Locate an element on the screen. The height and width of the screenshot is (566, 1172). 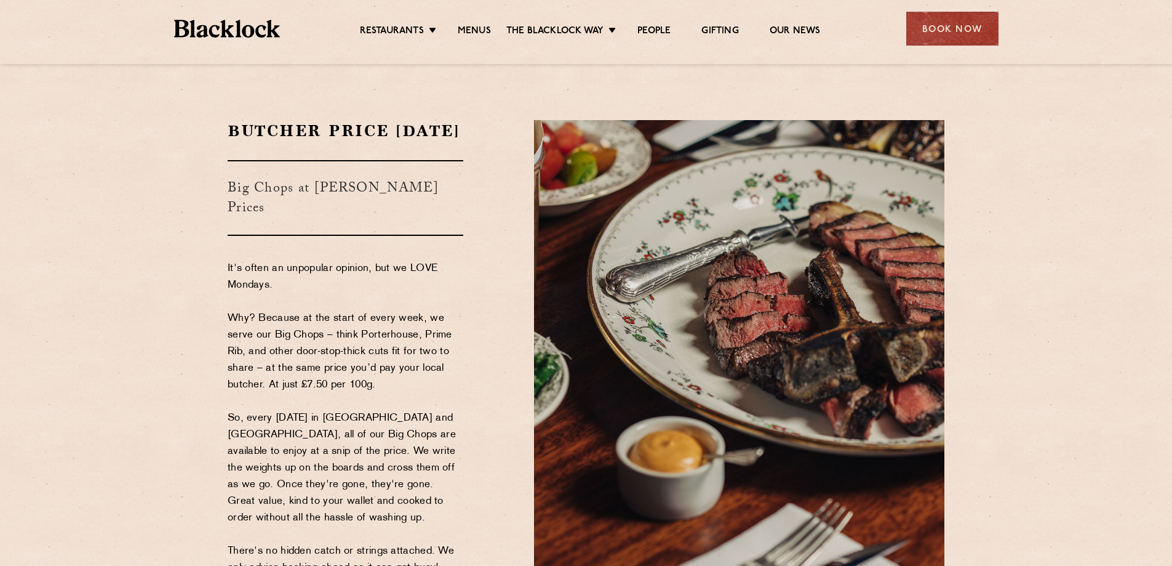
div: Book Now is located at coordinates (953, 28).